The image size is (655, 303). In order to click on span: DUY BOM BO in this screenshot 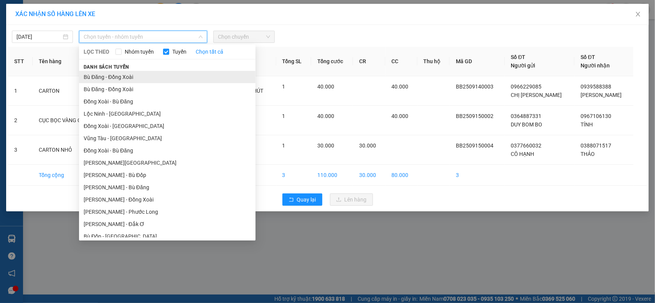, I will do `click(526, 125)`.